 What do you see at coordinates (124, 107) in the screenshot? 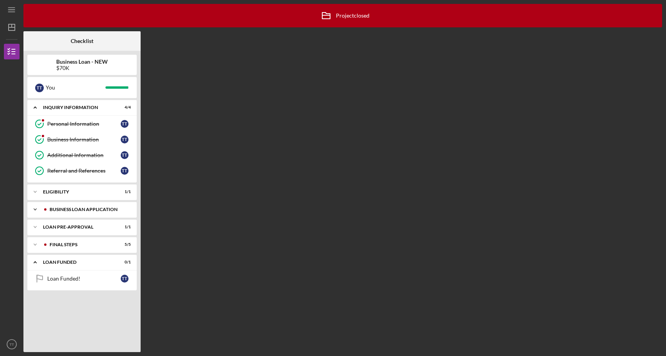
I see `div: 4 / 4` at bounding box center [124, 107].